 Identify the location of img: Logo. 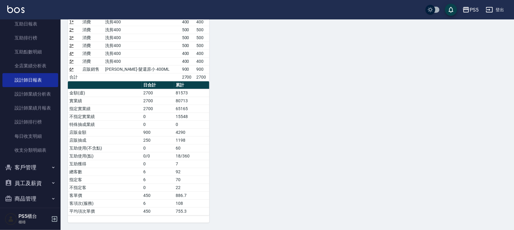
(16, 9).